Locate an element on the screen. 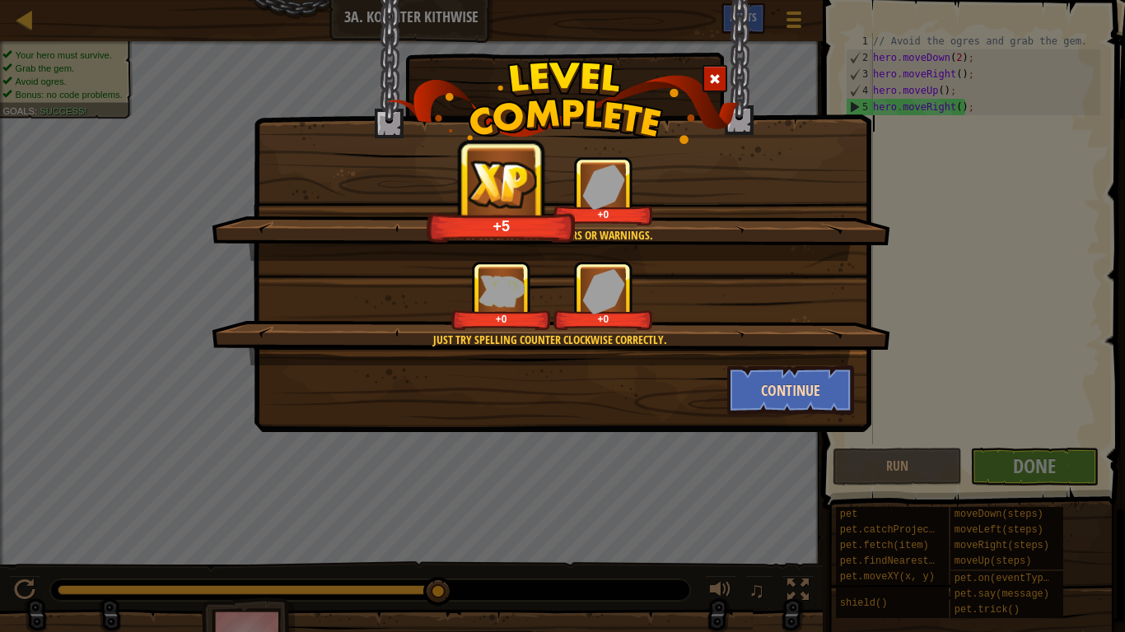 This screenshot has height=632, width=1125. button: Continue is located at coordinates (790, 390).